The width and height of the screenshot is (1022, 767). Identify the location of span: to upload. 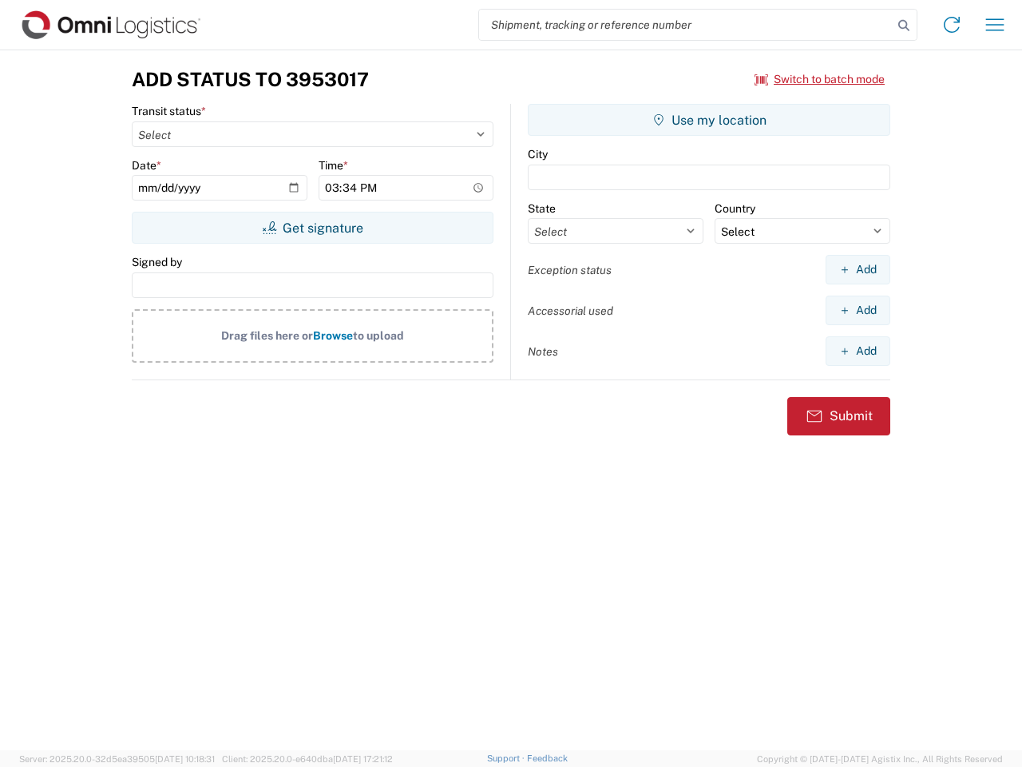
(379, 335).